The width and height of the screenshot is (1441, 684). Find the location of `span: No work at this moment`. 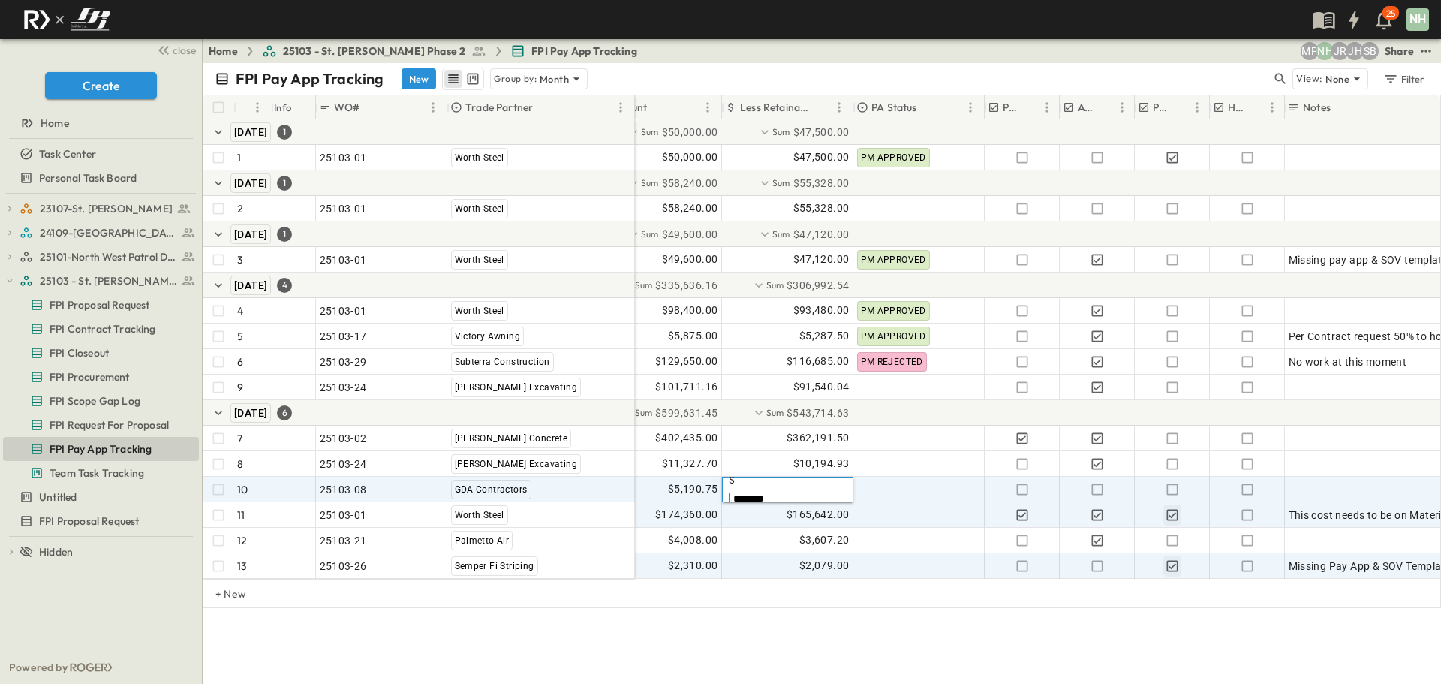

span: No work at this moment is located at coordinates (1348, 362).